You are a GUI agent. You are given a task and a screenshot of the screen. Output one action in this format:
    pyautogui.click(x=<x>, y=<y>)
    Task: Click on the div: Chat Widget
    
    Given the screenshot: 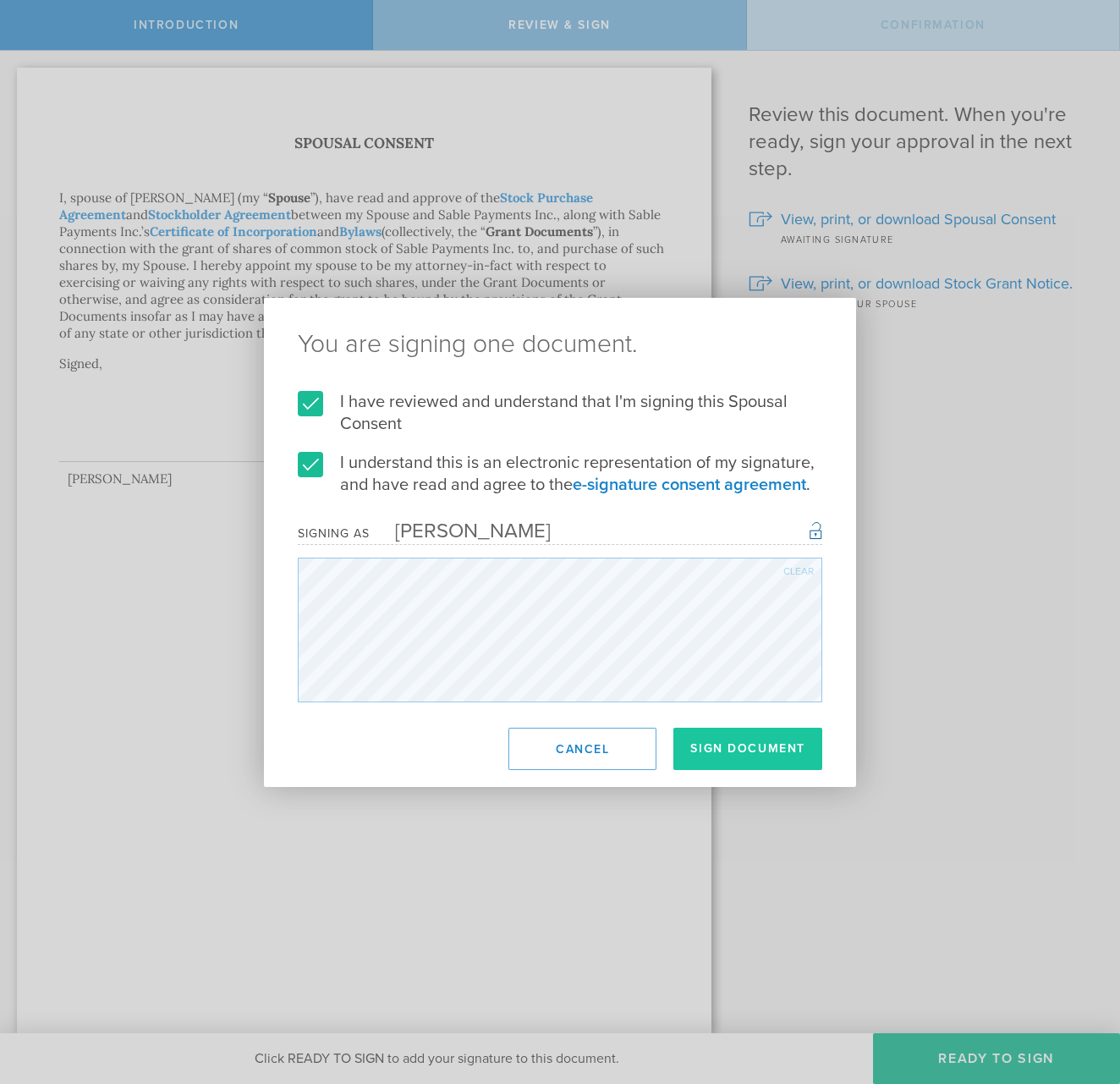 What is the action you would take?
    pyautogui.click(x=1078, y=992)
    